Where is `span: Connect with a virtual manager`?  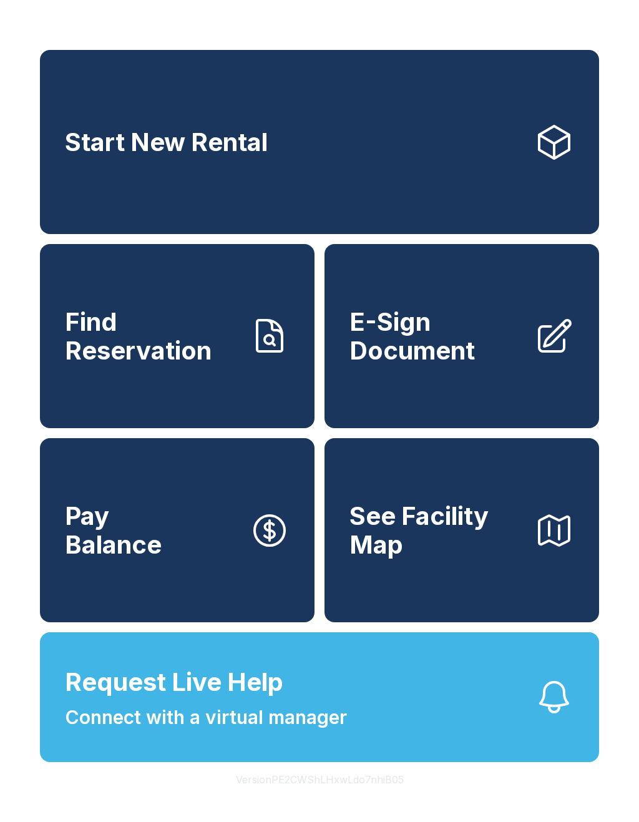 span: Connect with a virtual manager is located at coordinates (206, 717).